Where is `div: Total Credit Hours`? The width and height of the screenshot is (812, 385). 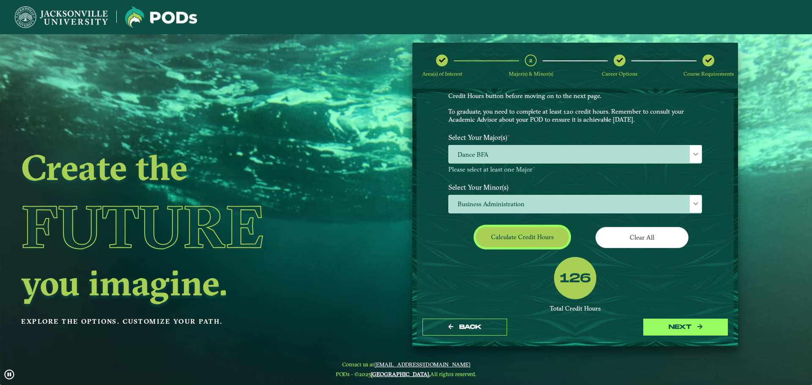 div: Total Credit Hours is located at coordinates (575, 309).